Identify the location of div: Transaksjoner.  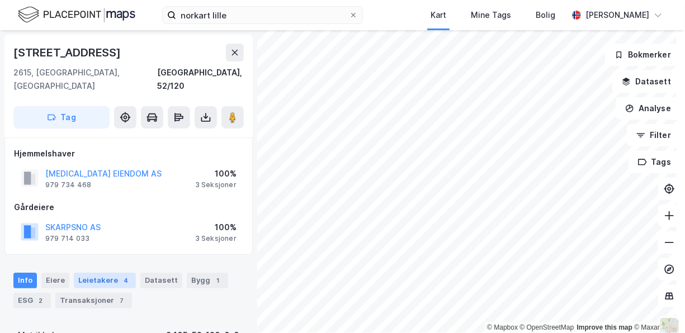
(93, 301).